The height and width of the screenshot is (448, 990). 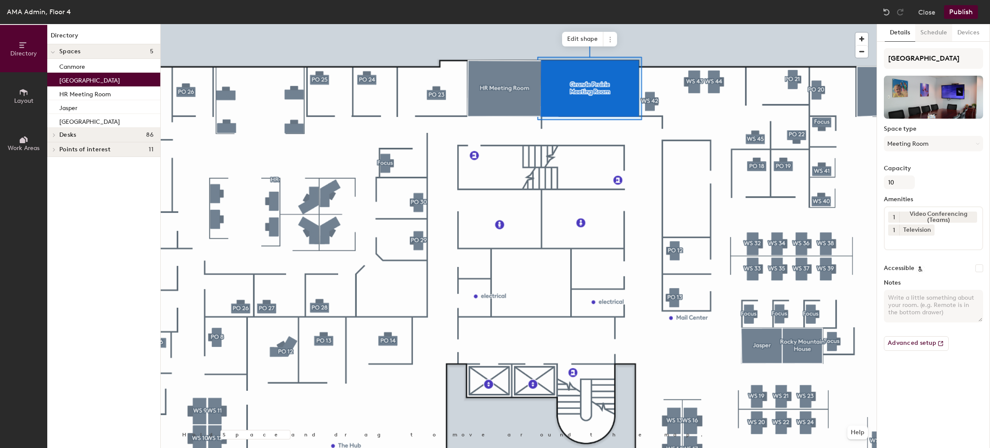 I want to click on span: Directory, so click(x=24, y=53).